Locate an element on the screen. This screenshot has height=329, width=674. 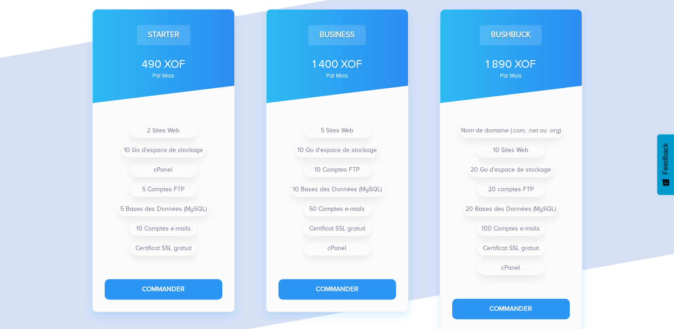
button: Feedback - Afficher l’enquête is located at coordinates (665, 164).